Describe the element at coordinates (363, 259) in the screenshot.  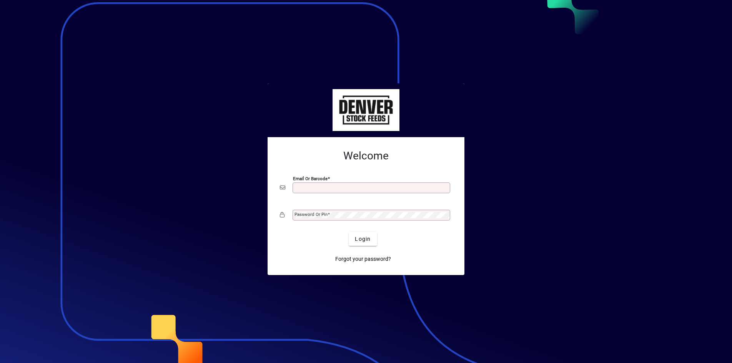
I see `a: Forgot your password?` at that location.